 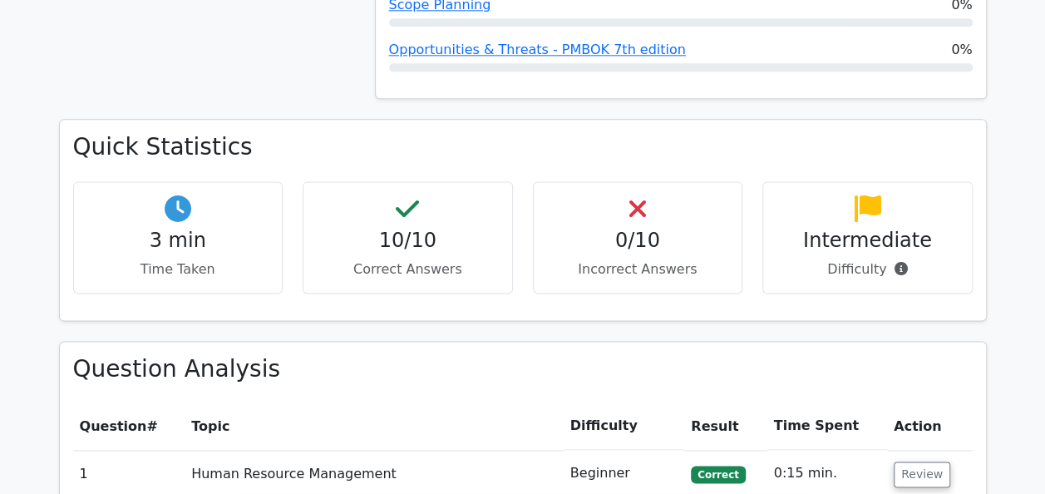 I want to click on th: Topic, so click(x=374, y=426).